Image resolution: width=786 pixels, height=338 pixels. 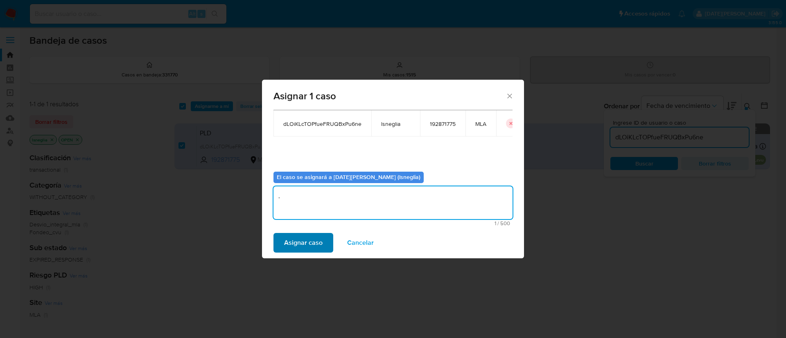 What do you see at coordinates (360, 243) in the screenshot?
I see `span: Cancelar` at bounding box center [360, 243].